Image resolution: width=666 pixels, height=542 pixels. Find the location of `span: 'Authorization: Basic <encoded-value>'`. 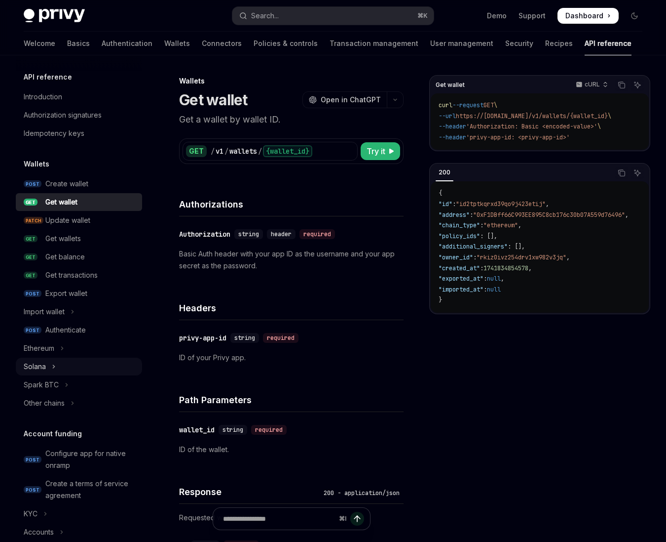

span: 'Authorization: Basic <encoded-value>' is located at coordinates (532, 126).